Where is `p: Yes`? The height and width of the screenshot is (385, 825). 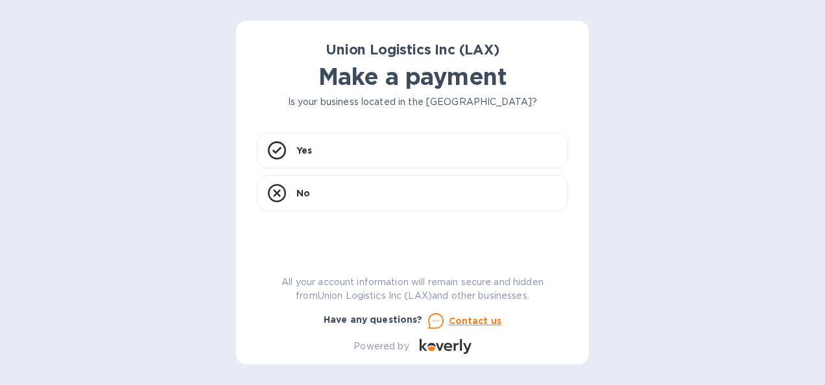 p: Yes is located at coordinates (304, 151).